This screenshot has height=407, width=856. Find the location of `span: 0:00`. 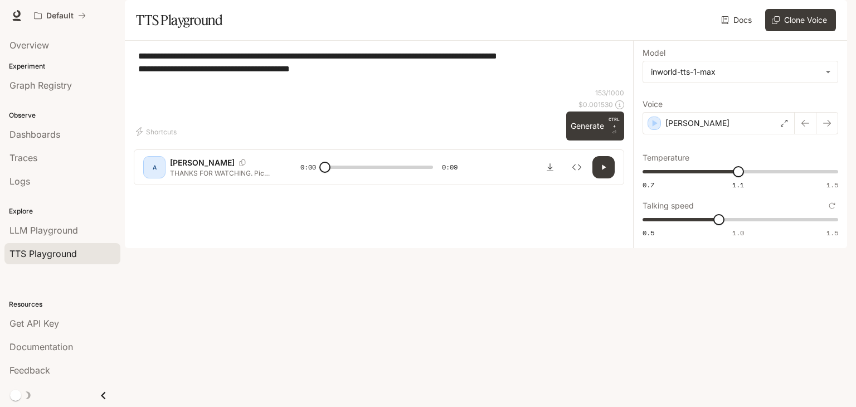

span: 0:00 is located at coordinates (308, 167).